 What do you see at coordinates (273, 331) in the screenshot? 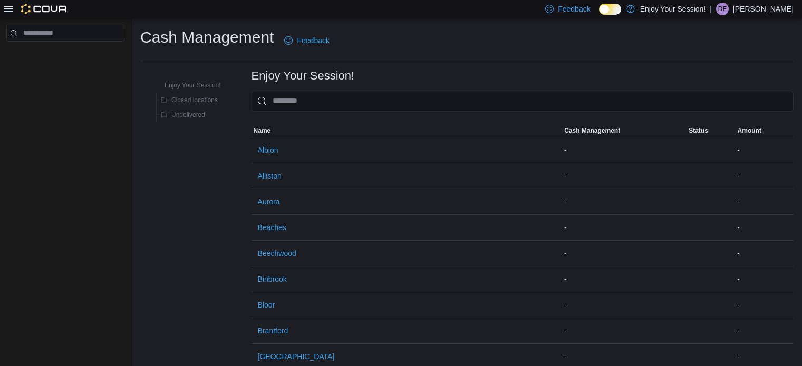
I see `button: Brantford` at bounding box center [273, 331].